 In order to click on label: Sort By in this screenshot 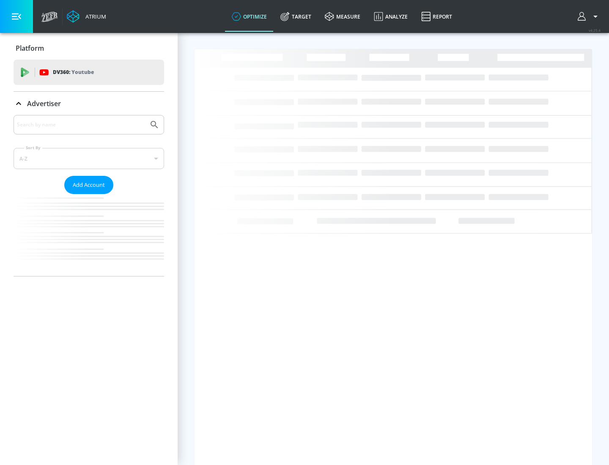, I will do `click(33, 148)`.